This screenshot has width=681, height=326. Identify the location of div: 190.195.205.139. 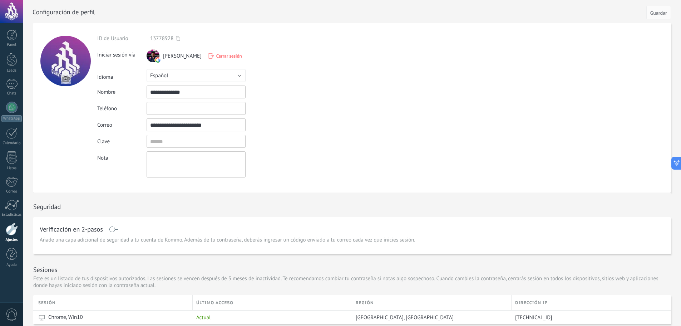
(588, 317).